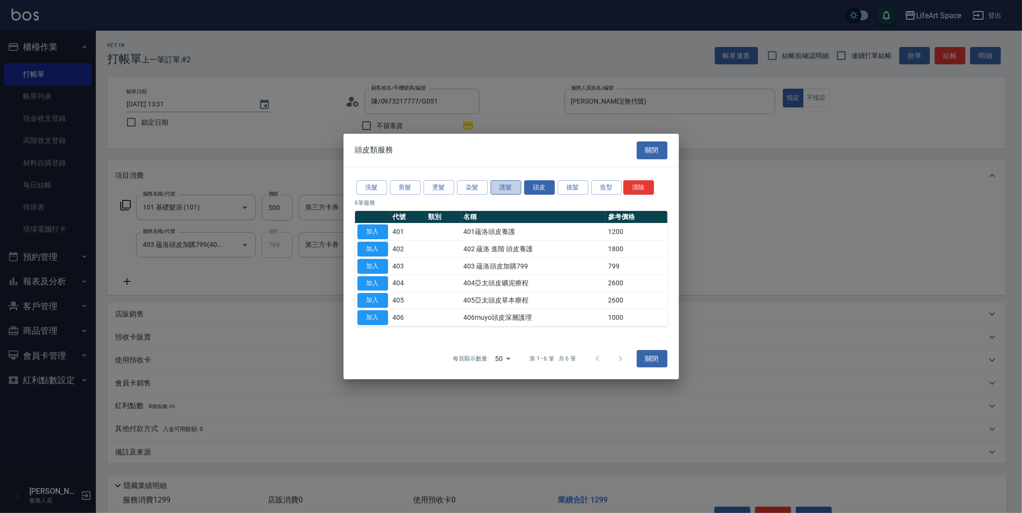 The width and height of the screenshot is (1022, 513). I want to click on td: 406, so click(408, 318).